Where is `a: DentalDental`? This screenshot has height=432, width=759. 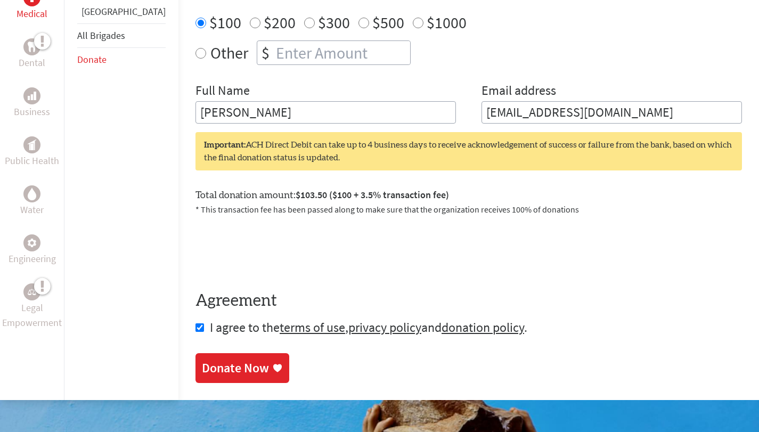 a: DentalDental is located at coordinates (32, 54).